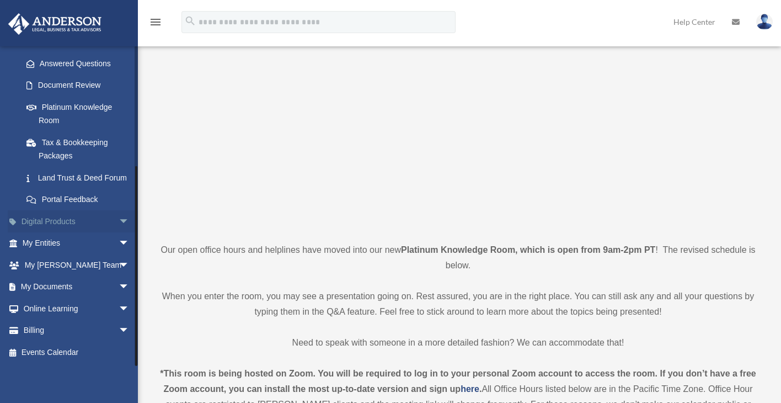 This screenshot has height=403, width=781. Describe the element at coordinates (77, 352) in the screenshot. I see `a: Events Calendar` at that location.